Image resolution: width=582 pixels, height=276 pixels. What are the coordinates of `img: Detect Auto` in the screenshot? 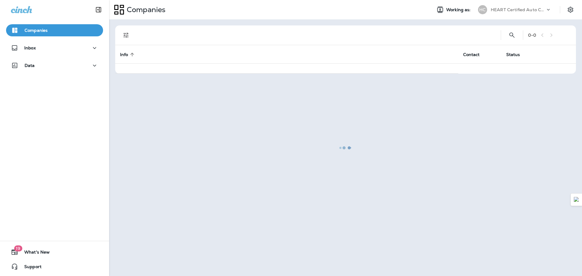 It's located at (577, 200).